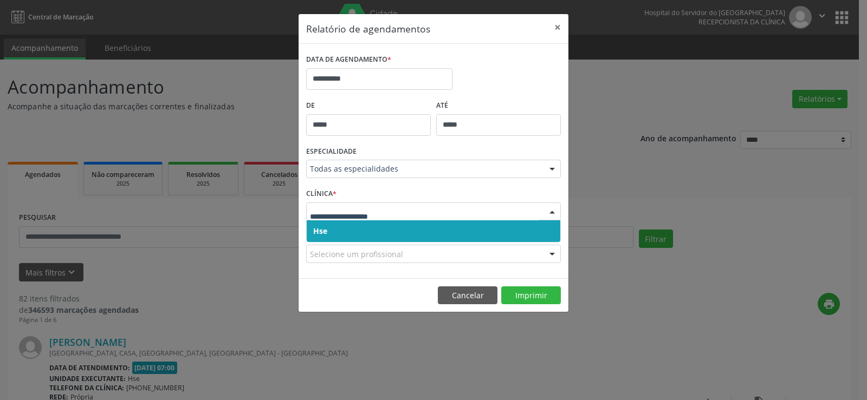  I want to click on span: Hse, so click(320, 231).